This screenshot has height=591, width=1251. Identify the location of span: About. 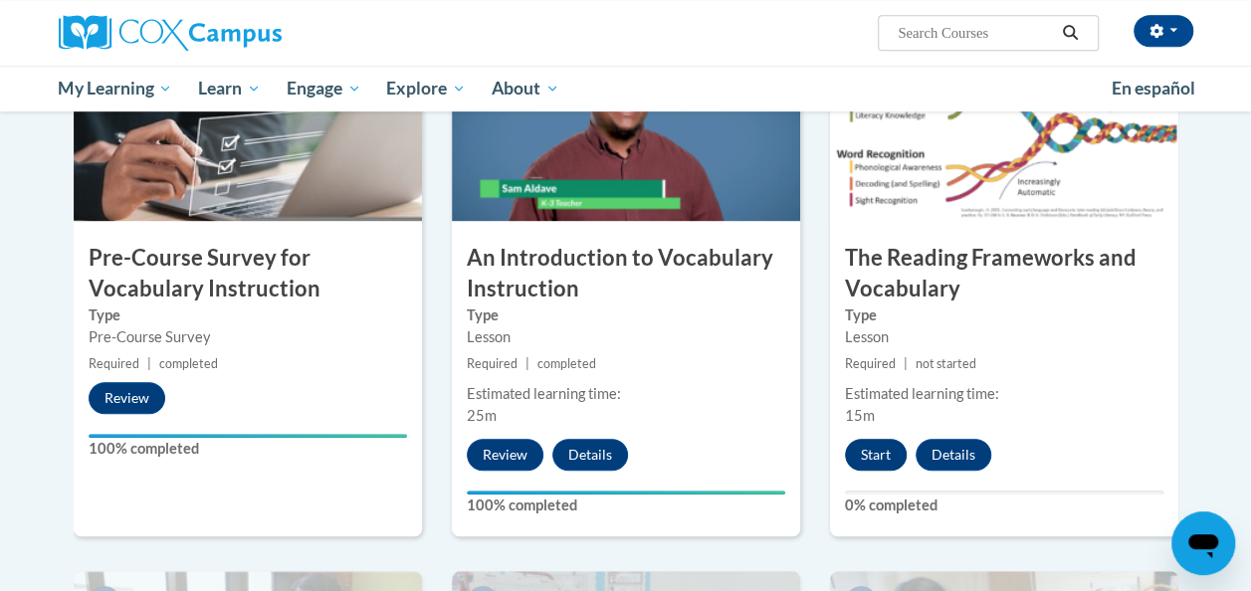
(526, 89).